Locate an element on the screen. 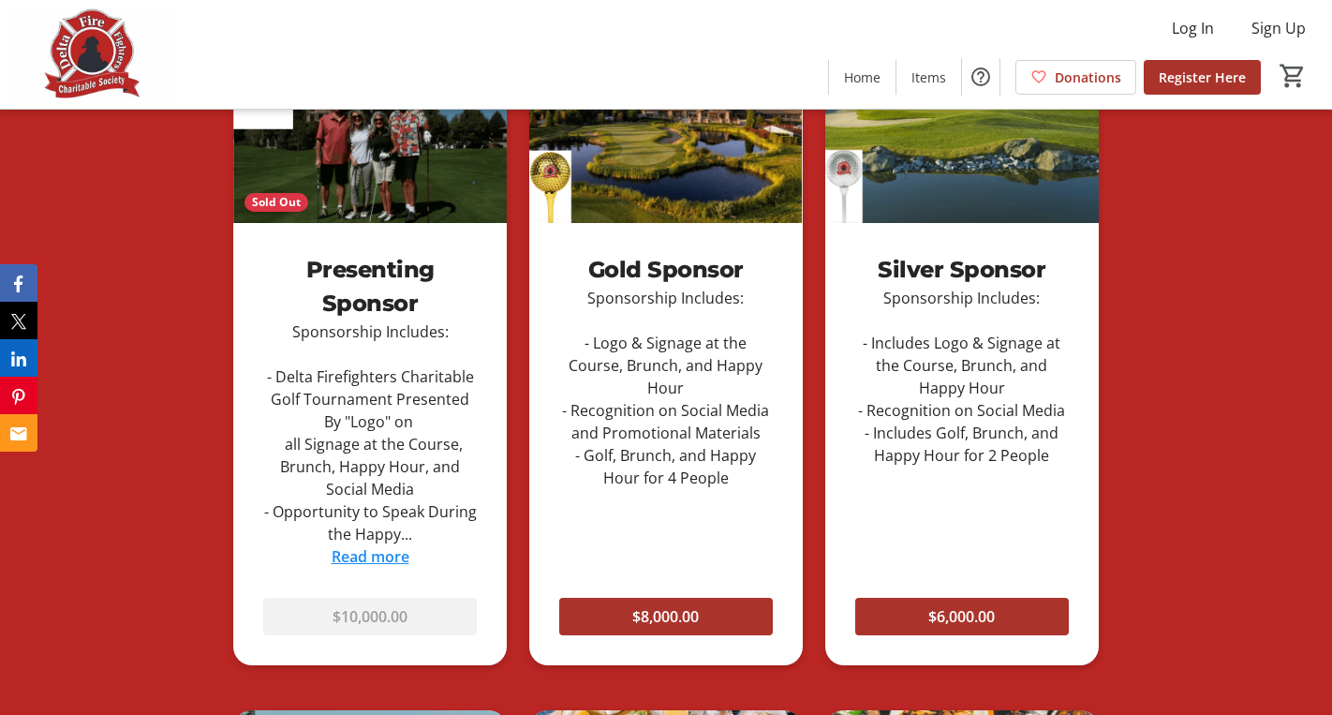  button: $6,000.00 is located at coordinates (962, 616).